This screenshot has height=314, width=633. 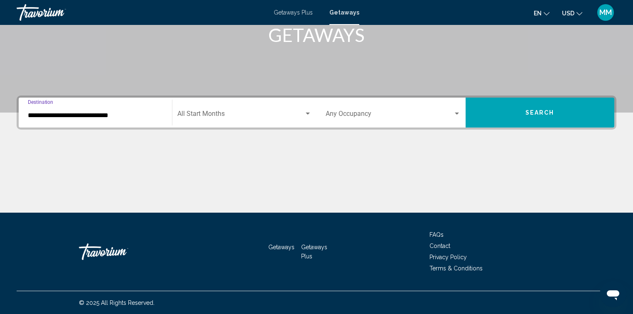 I want to click on button: Search, so click(x=540, y=113).